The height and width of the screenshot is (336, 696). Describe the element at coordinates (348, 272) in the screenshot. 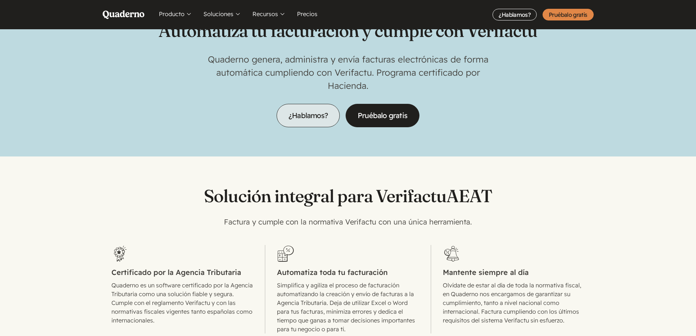

I see `h3: Automatiza toda tu facturación` at that location.